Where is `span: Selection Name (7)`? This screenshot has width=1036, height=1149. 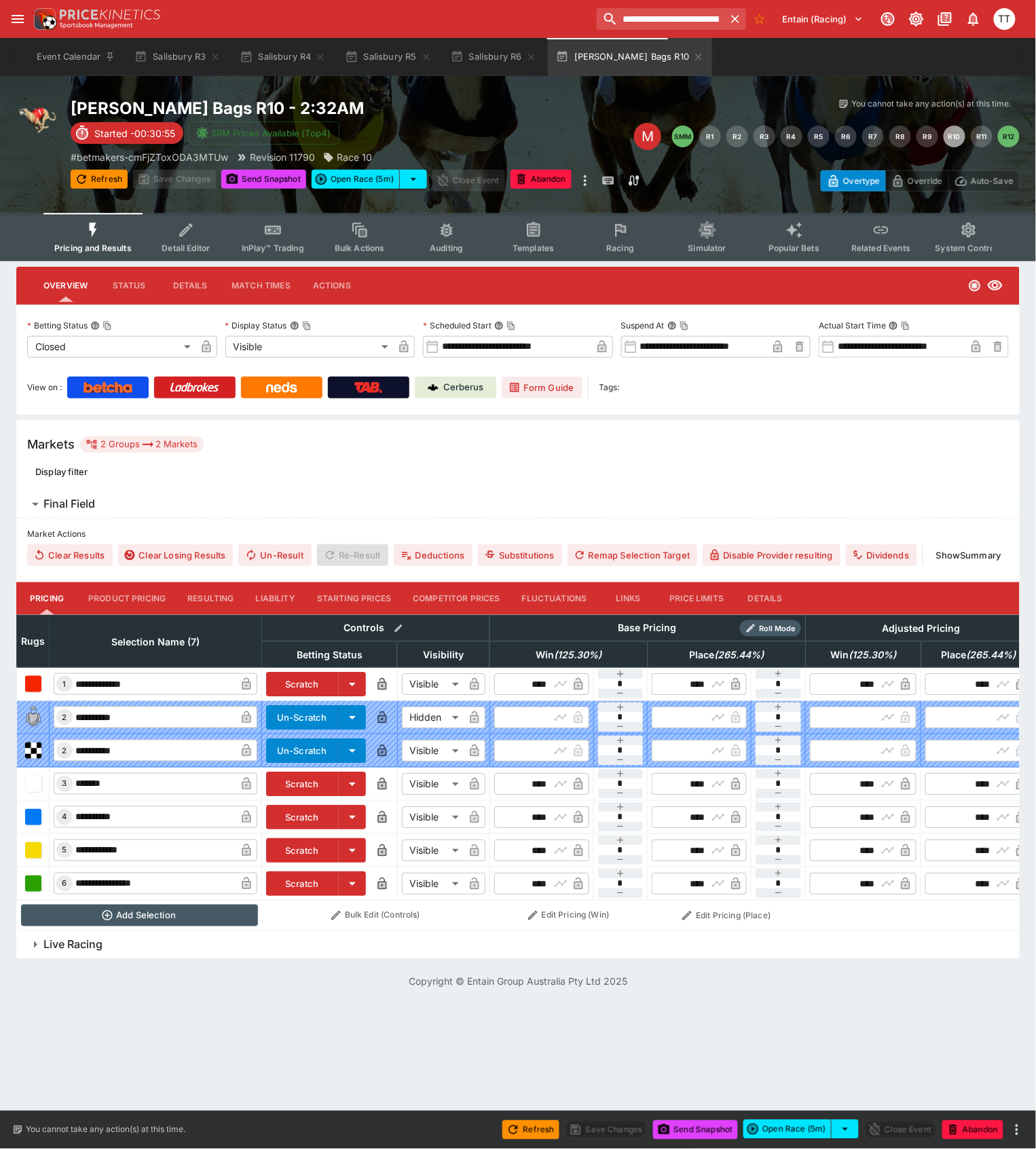
span: Selection Name (7) is located at coordinates (155, 642).